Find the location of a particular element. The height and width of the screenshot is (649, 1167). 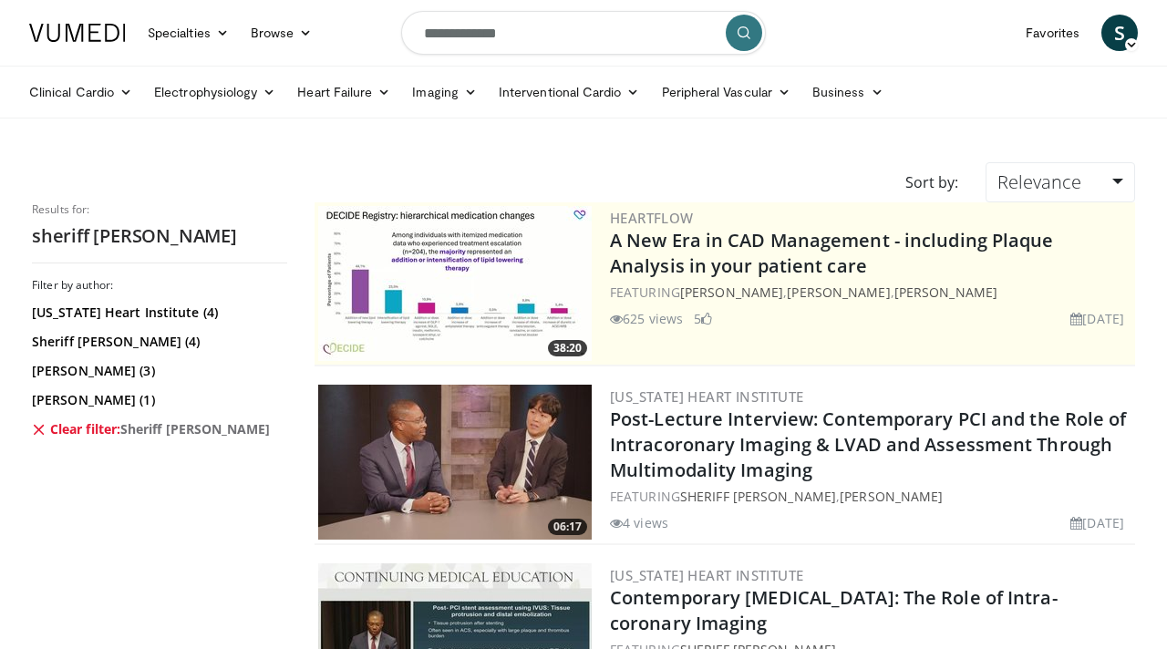

div: FEATURING , is located at coordinates (870, 496).